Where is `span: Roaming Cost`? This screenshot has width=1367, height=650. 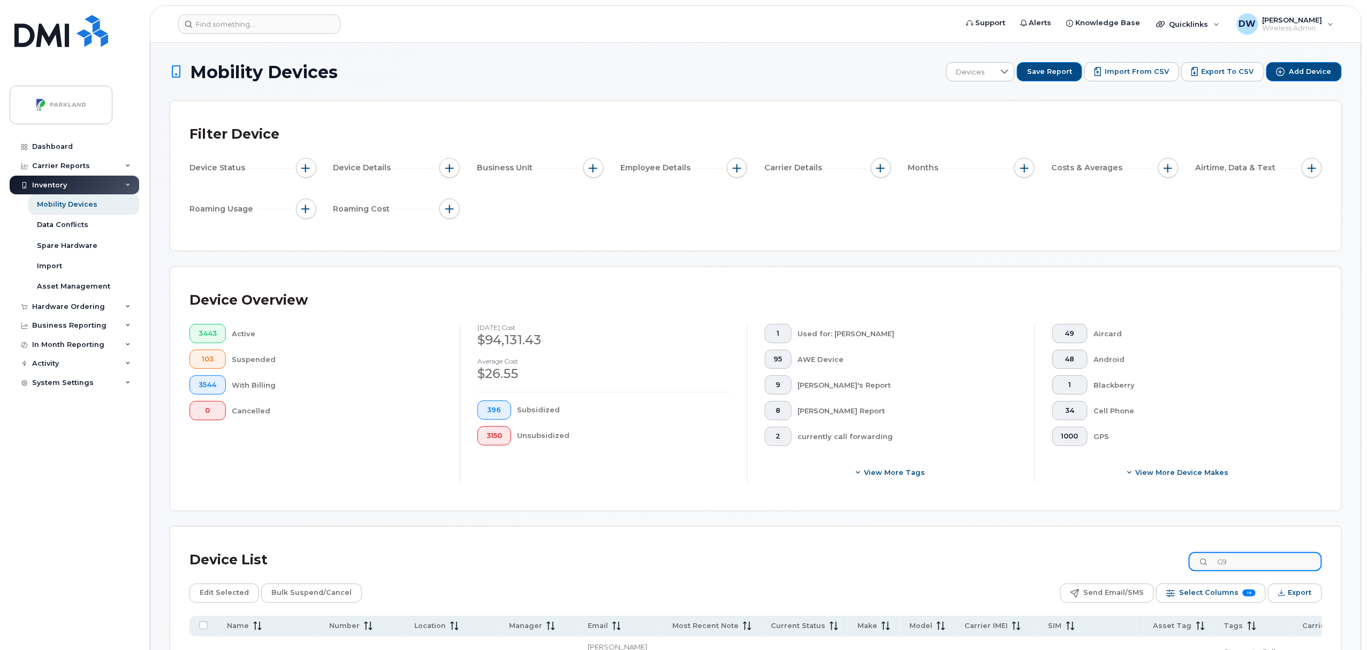
span: Roaming Cost is located at coordinates (364, 209).